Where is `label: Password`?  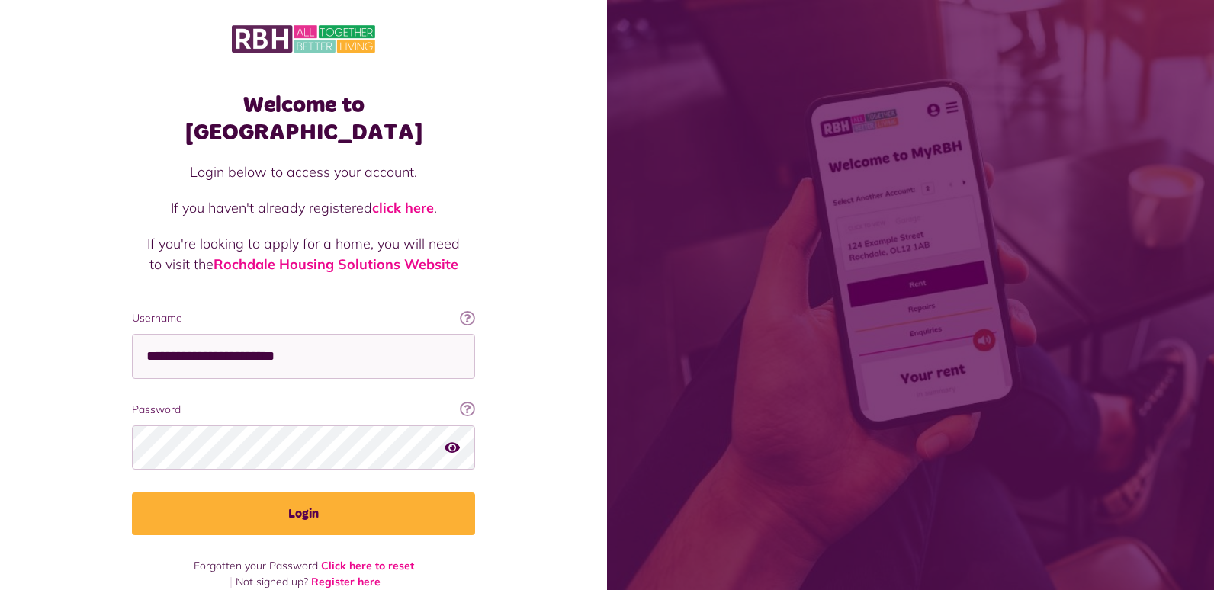 label: Password is located at coordinates (303, 409).